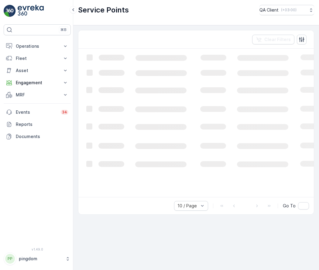 This screenshot has height=270, width=319. Describe the element at coordinates (103, 10) in the screenshot. I see `p: Service Points` at that location.